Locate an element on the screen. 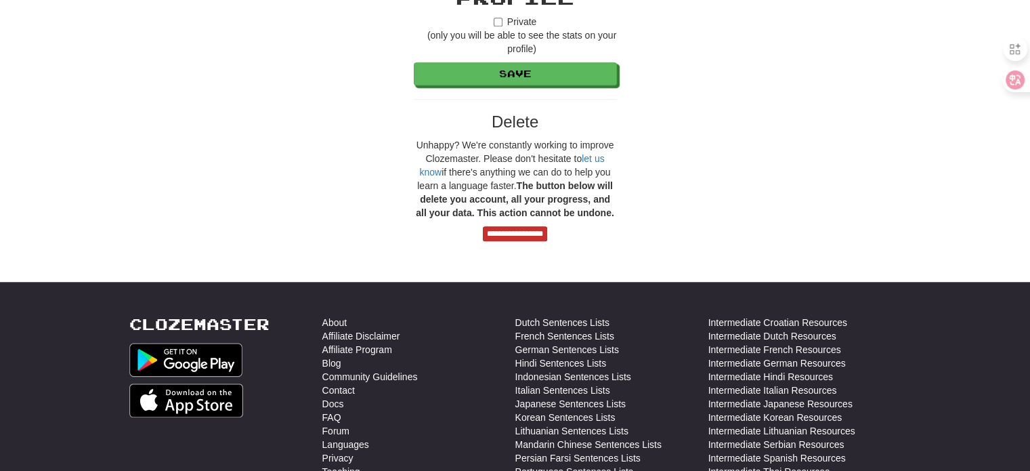 The width and height of the screenshot is (1030, 471). a: Italian Sentences Lists is located at coordinates (563, 390).